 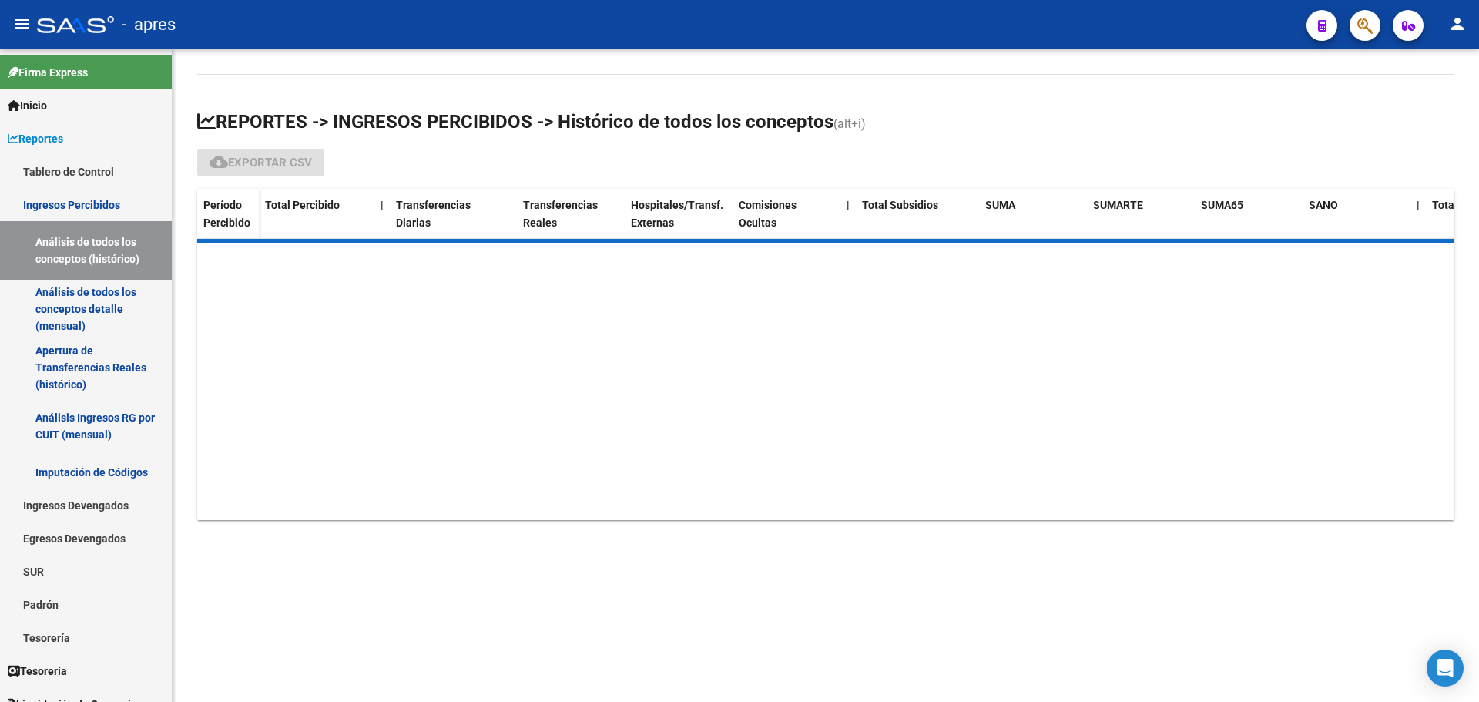 What do you see at coordinates (433, 213) in the screenshot?
I see `span: Transferencias Diarias` at bounding box center [433, 213].